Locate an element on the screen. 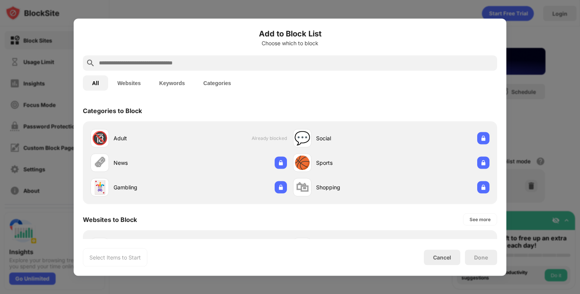  div: Categories to Block is located at coordinates (112, 110).